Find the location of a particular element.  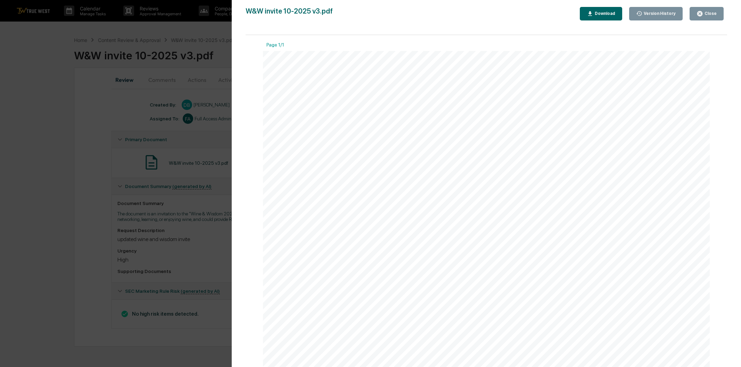

button: Version History is located at coordinates (656, 14).